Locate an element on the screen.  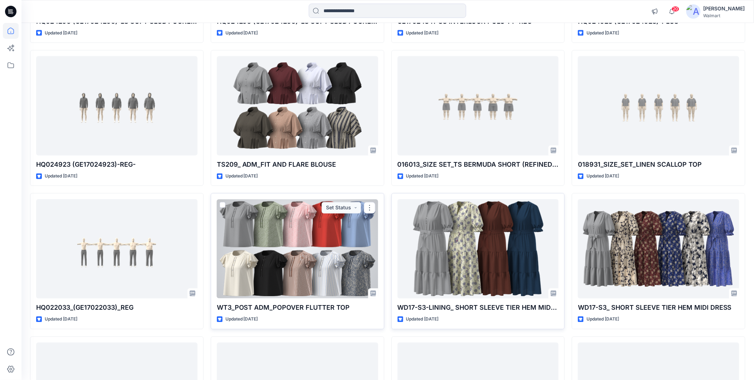
a: WT3_POST ADM_POPOVER FLUTTER TOP is located at coordinates (298, 249).